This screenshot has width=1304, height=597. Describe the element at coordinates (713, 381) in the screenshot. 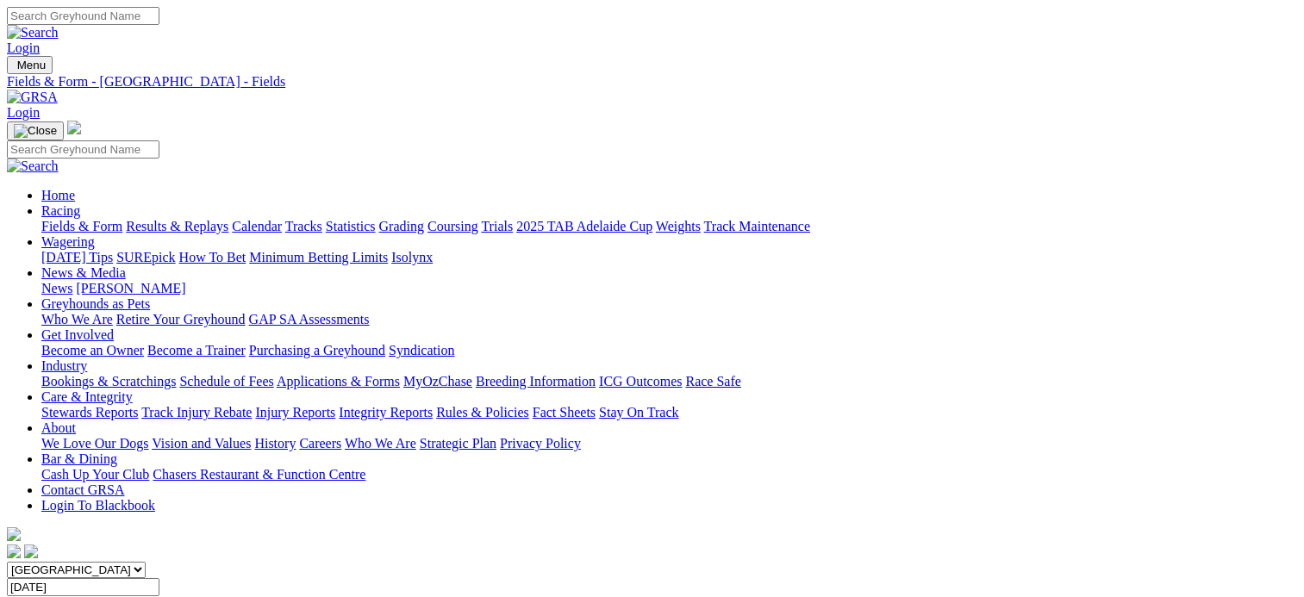

I see `a: Race Safe` at that location.